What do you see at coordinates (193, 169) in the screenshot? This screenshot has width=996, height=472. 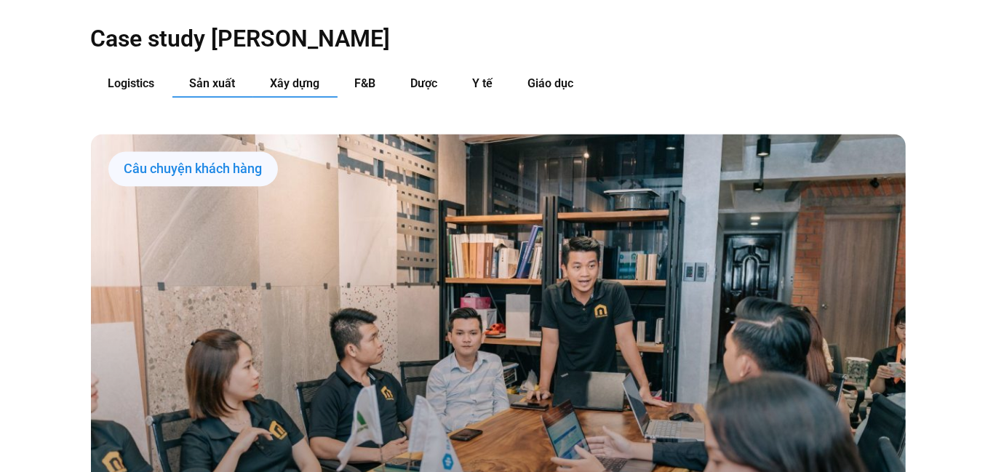 I see `div: Câu chuyện khách hàng` at bounding box center [193, 169].